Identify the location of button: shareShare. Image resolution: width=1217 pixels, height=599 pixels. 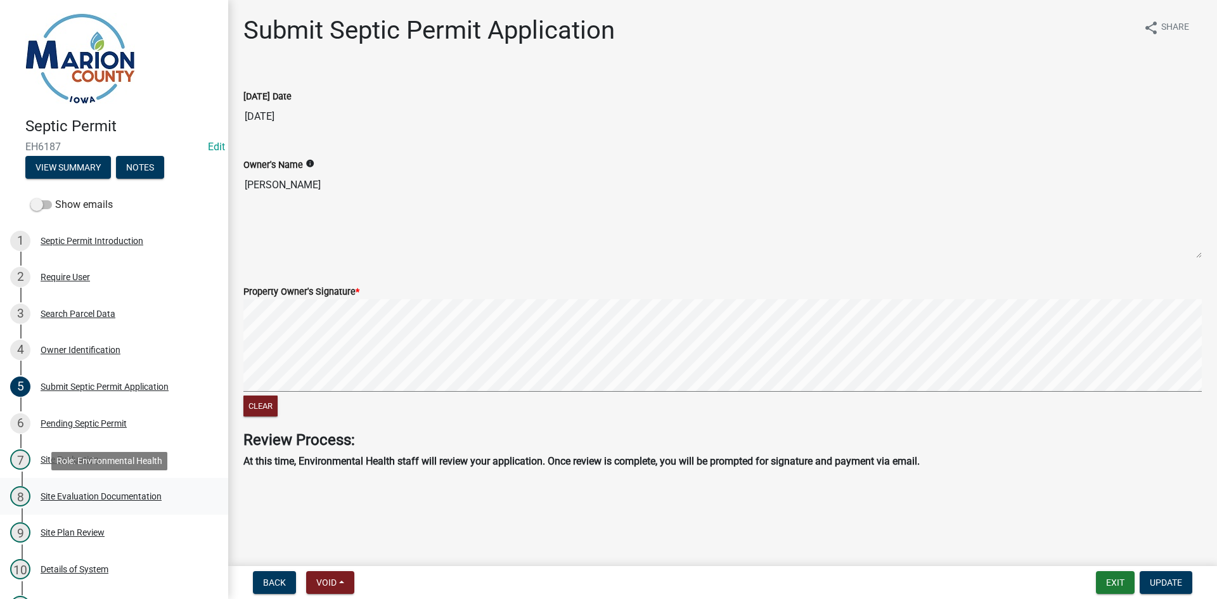
(1166, 27).